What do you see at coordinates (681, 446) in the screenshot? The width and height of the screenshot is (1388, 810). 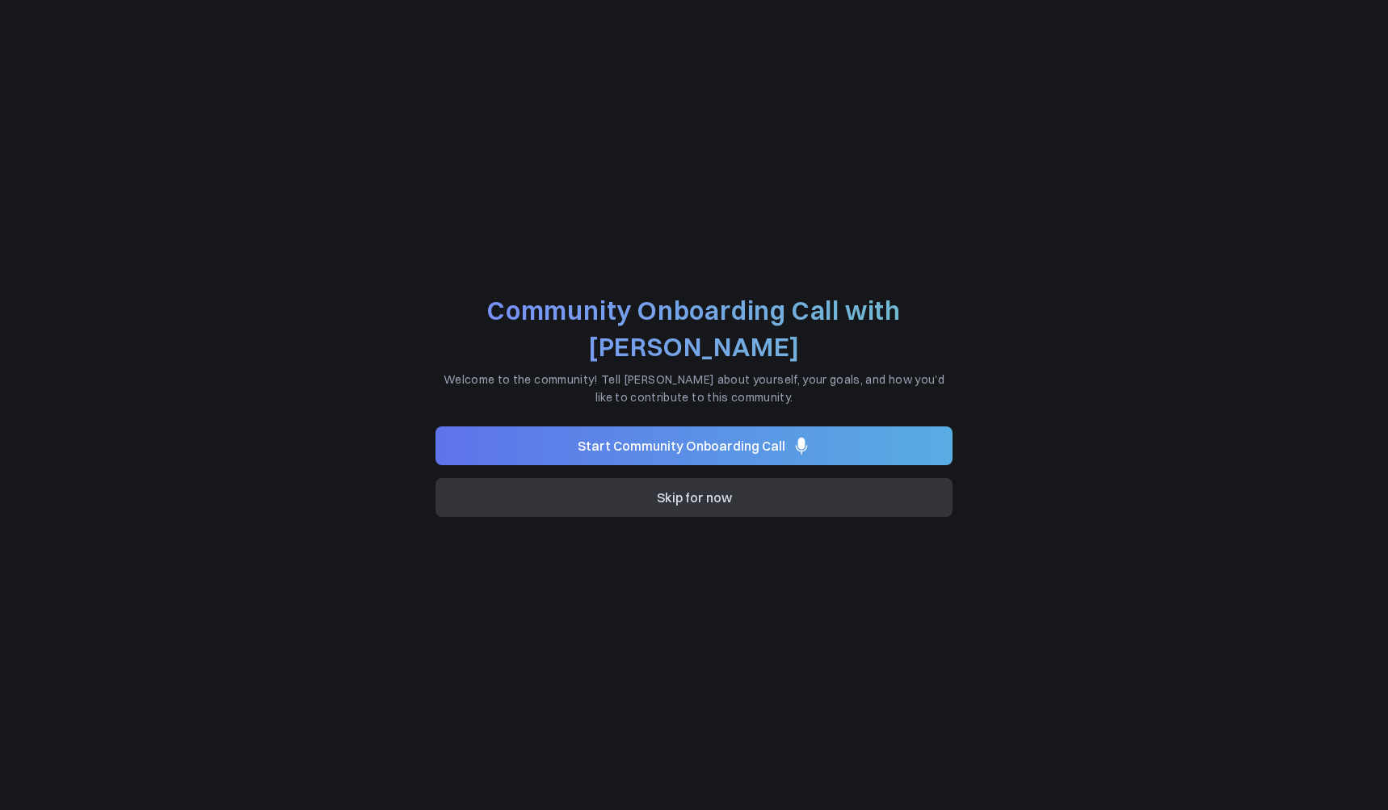 I see `span: Start Community Onboarding Call` at bounding box center [681, 446].